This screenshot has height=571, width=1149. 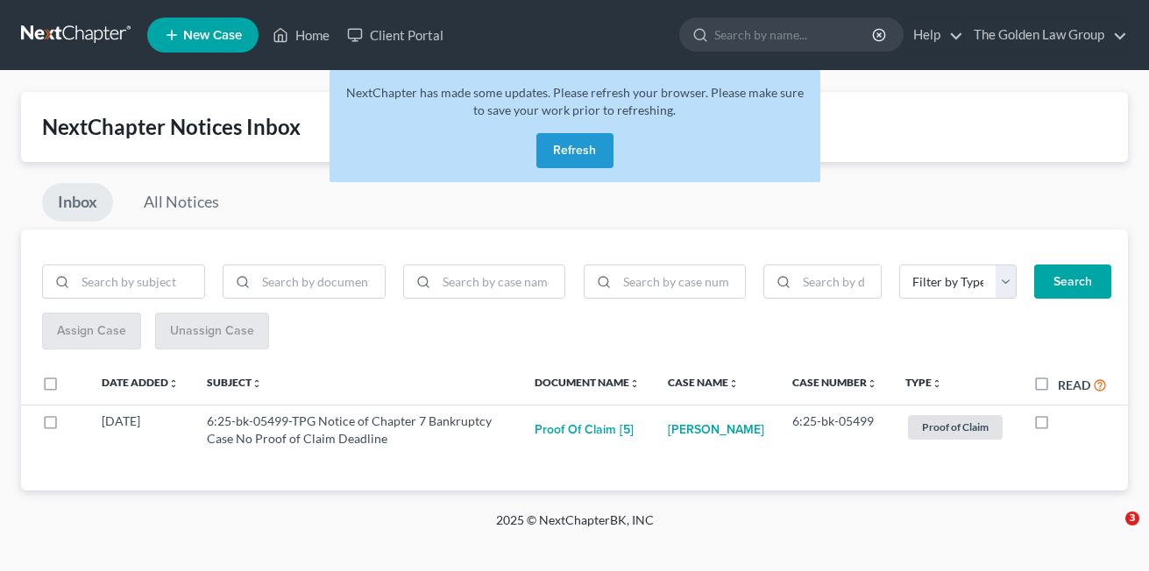 I want to click on td: 6:25-bk-05499-TPG Notice of Chapter 7 Bankruptcy Case No Proof of Claim Deadline, so click(x=357, y=430).